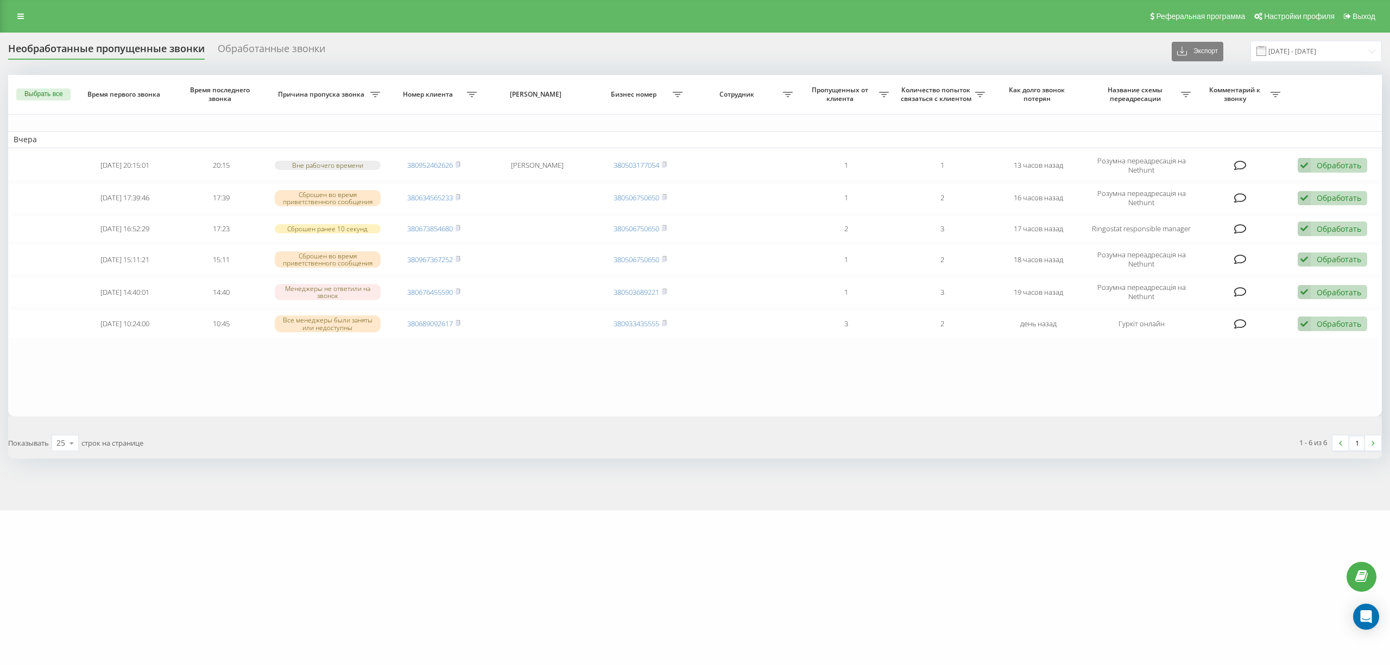  Describe the element at coordinates (221, 324) in the screenshot. I see `td: 10:45` at that location.